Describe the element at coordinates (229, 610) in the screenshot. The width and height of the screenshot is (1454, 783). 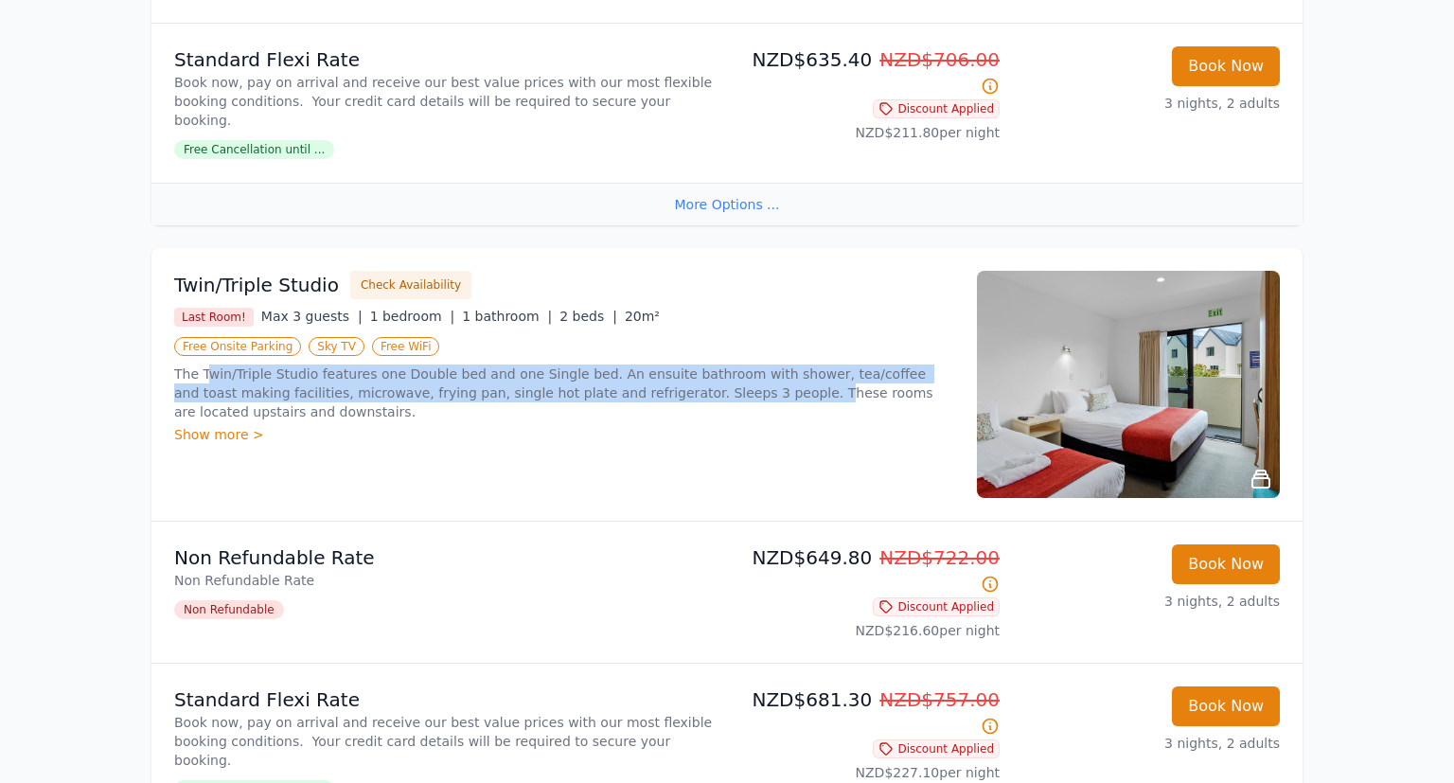
I see `span: Non Refundable` at that location.